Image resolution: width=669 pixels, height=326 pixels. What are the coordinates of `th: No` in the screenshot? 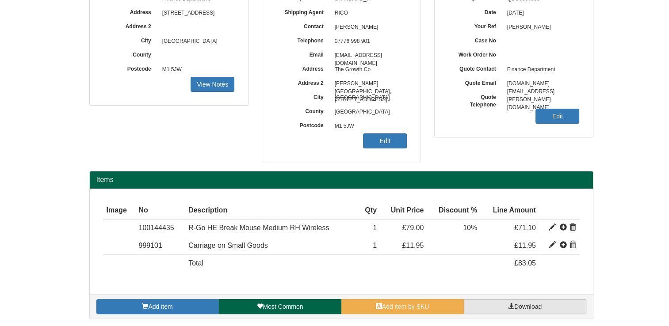 It's located at (160, 211).